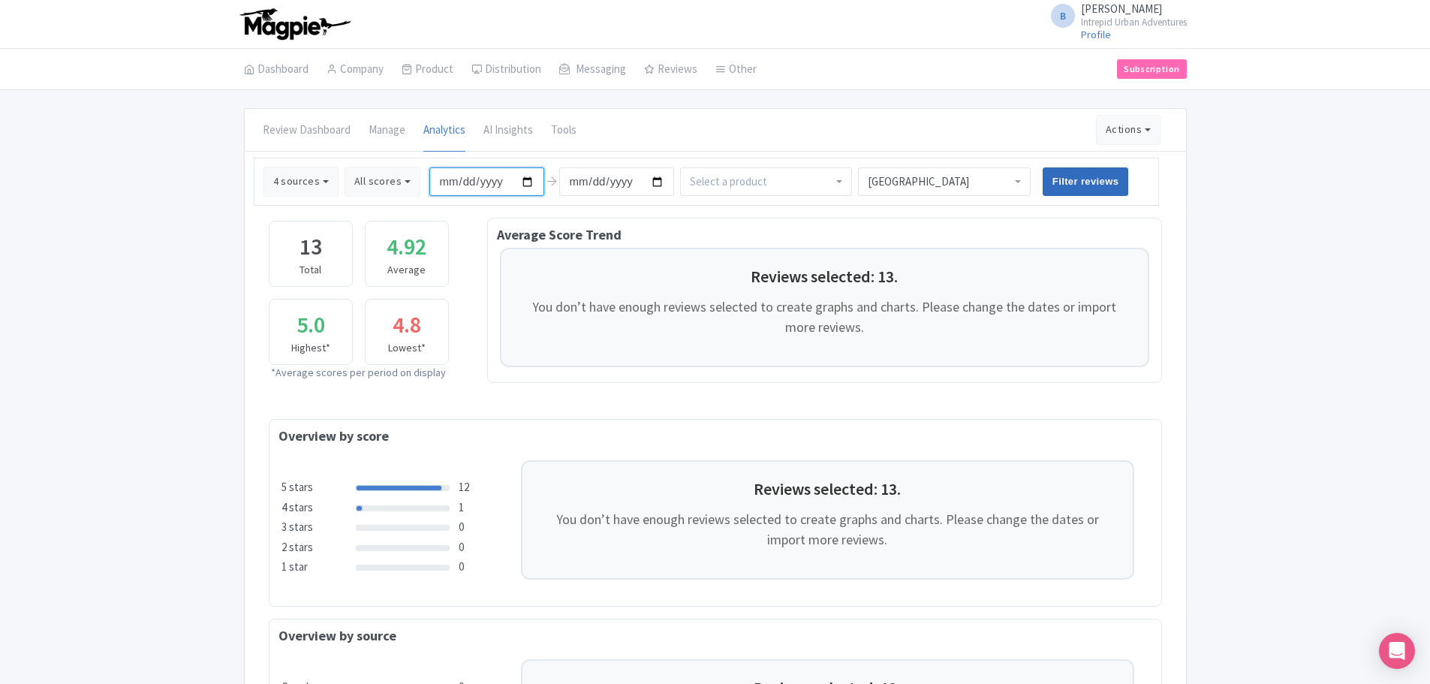 This screenshot has height=684, width=1430. I want to click on label: 2 stars, so click(297, 547).